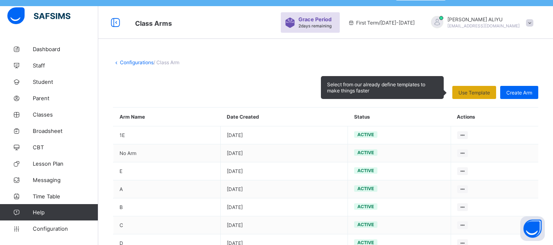  I want to click on span: Class Arms, so click(153, 23).